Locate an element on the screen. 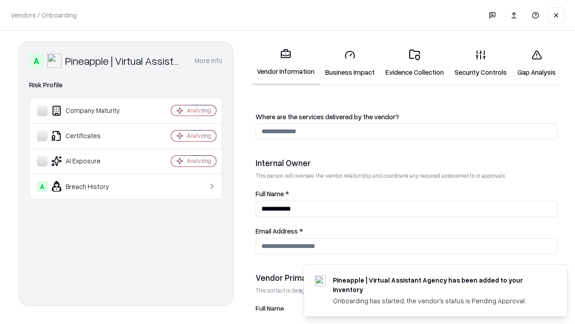  a: Evidence Collection is located at coordinates (415, 63).